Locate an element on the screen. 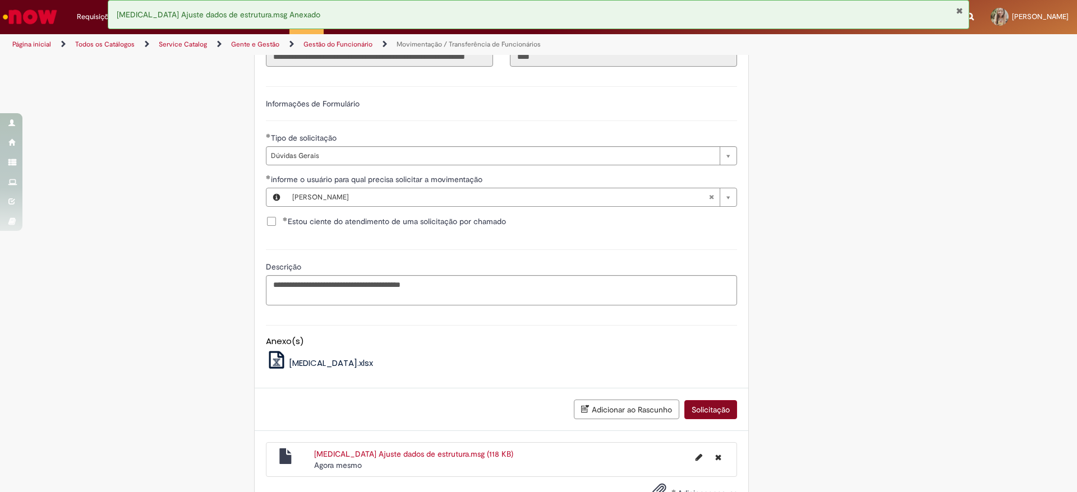 This screenshot has width=1077, height=492. span: Necessários - informe o usuário para qual precisa solicitar a movimentação is located at coordinates (377, 179).